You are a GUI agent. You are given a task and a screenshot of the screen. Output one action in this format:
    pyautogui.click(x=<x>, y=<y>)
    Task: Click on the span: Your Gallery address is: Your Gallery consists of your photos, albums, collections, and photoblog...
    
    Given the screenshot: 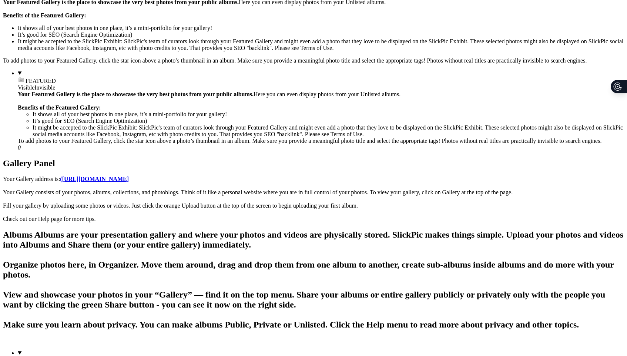 What is the action you would take?
    pyautogui.click(x=258, y=199)
    